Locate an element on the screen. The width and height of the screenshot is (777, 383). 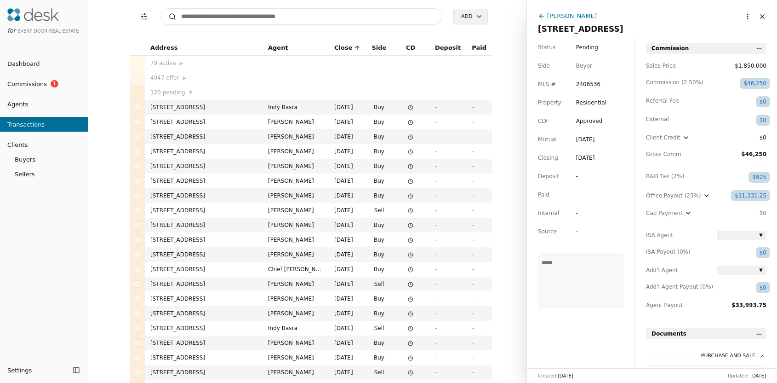
span: ( 2.50% ) is located at coordinates (693, 82).